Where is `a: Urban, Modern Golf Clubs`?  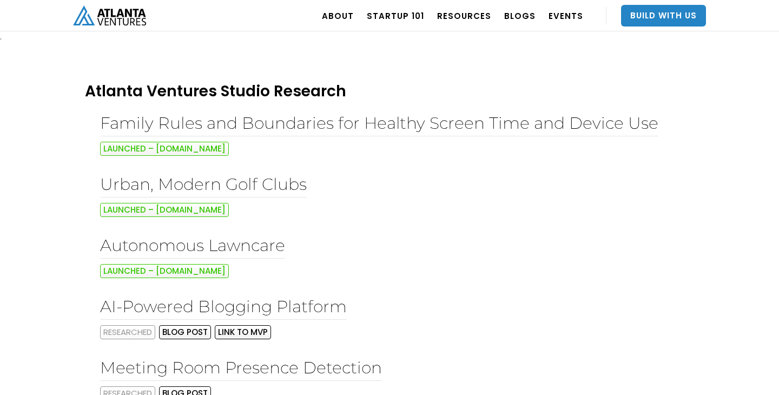 a: Urban, Modern Golf Clubs is located at coordinates (203, 185).